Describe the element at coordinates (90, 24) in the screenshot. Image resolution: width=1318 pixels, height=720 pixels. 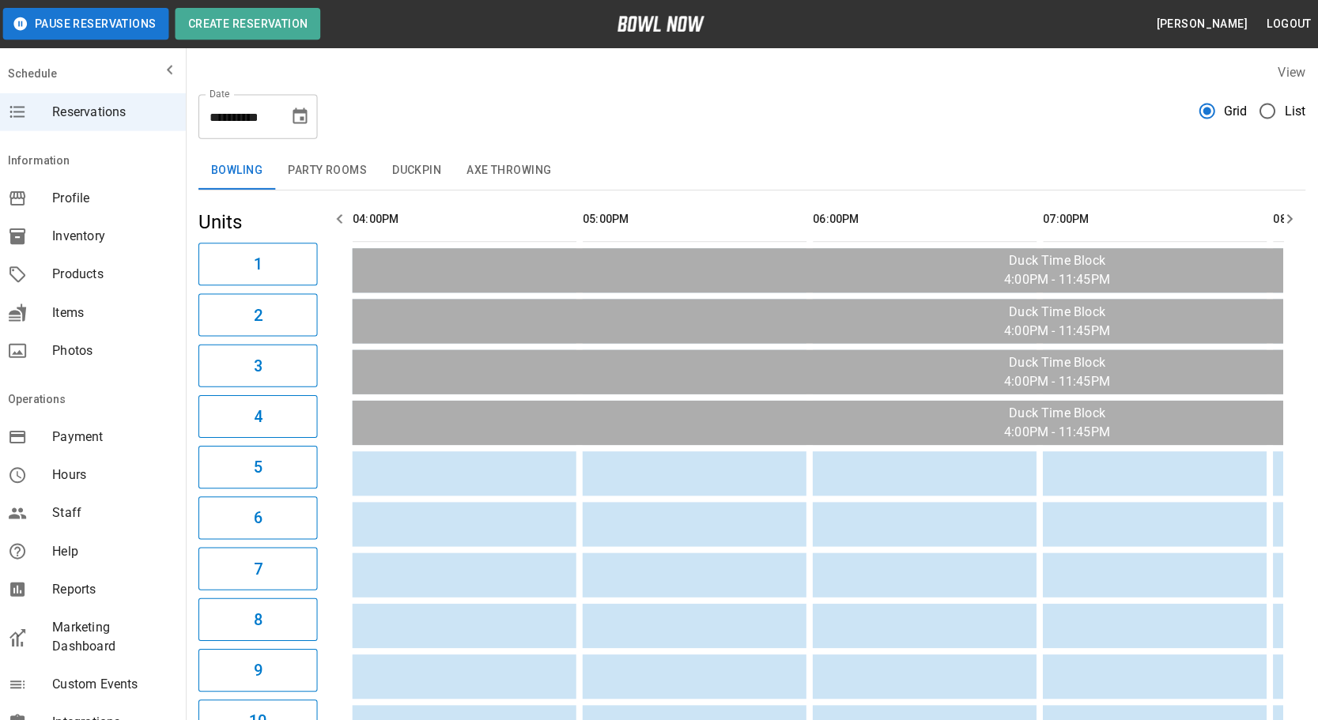
I see `button: Pause Reservations` at that location.